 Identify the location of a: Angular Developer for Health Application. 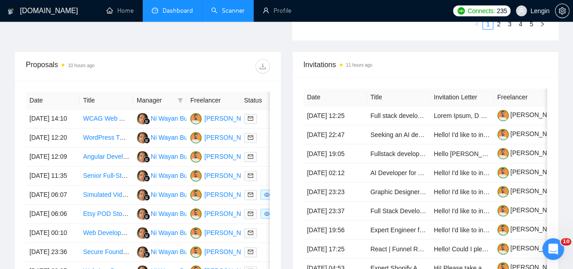
(140, 156).